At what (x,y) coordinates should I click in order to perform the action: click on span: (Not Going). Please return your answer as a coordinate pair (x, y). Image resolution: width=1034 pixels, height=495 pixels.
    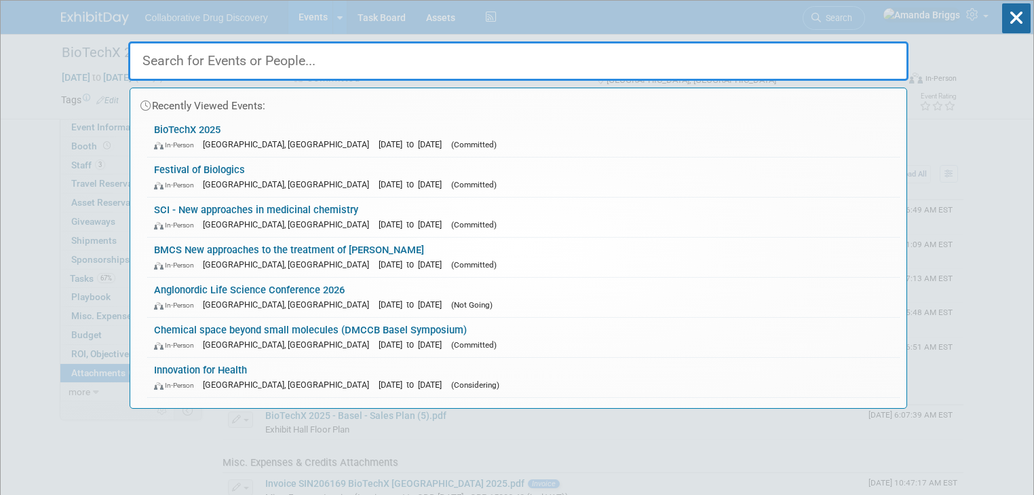
    Looking at the image, I should click on (472, 305).